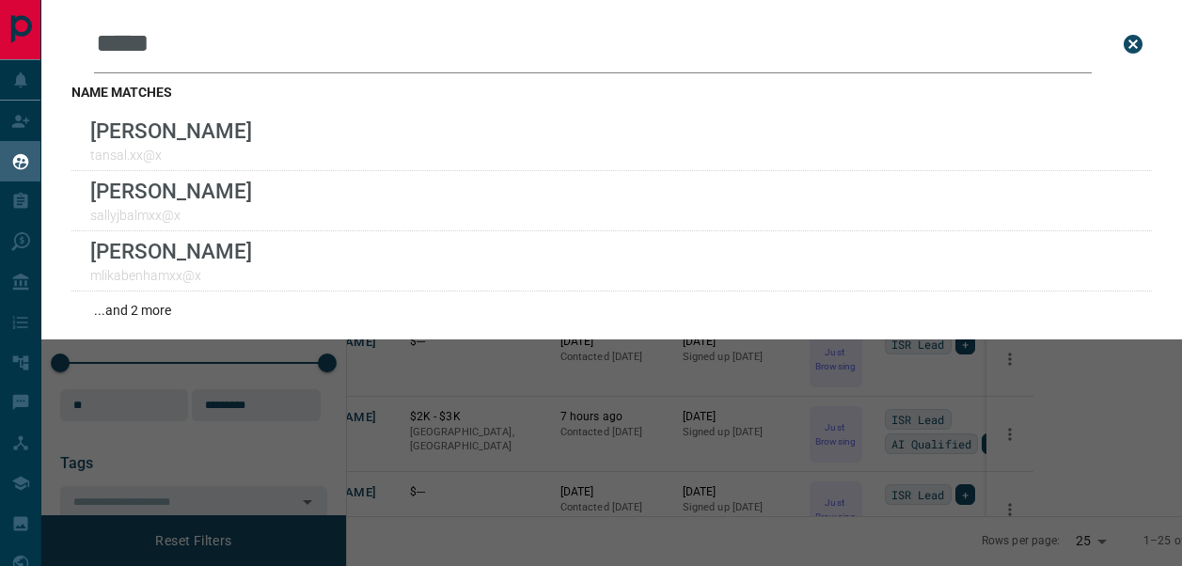 The width and height of the screenshot is (1182, 566). What do you see at coordinates (611, 310) in the screenshot?
I see `div: ...and 2 more` at bounding box center [611, 310].